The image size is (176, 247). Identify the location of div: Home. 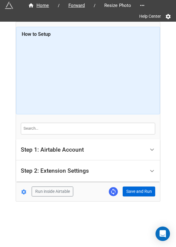
(38, 5).